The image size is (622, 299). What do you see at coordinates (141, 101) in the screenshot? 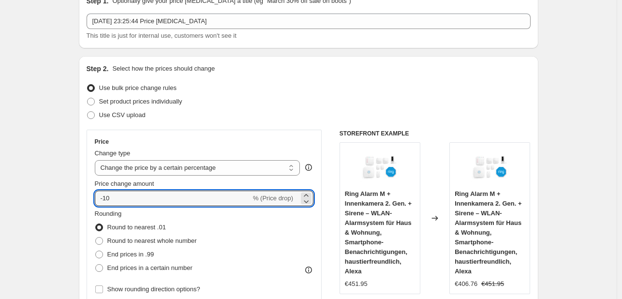
I see `span: Set product prices individually` at bounding box center [141, 101].